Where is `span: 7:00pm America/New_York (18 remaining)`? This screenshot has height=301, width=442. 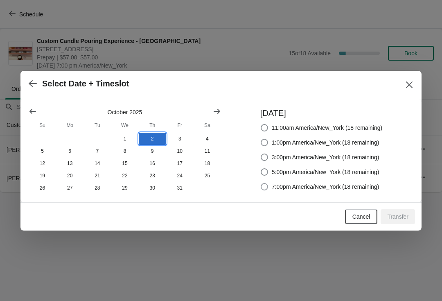 span: 7:00pm America/New_York (18 remaining) is located at coordinates (325, 187).